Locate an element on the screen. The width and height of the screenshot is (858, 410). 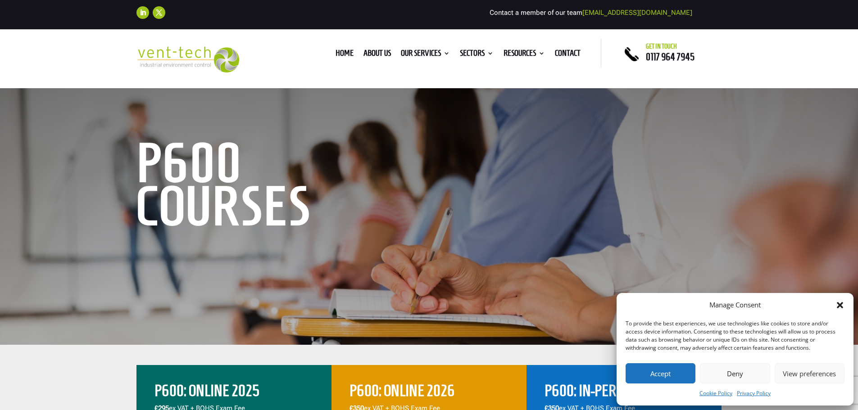
h1: P600 Courses is located at coordinates (274, 187).